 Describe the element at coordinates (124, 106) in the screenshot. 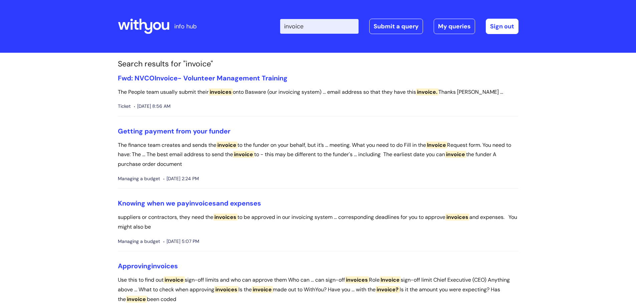

I see `span: Ticket` at that location.